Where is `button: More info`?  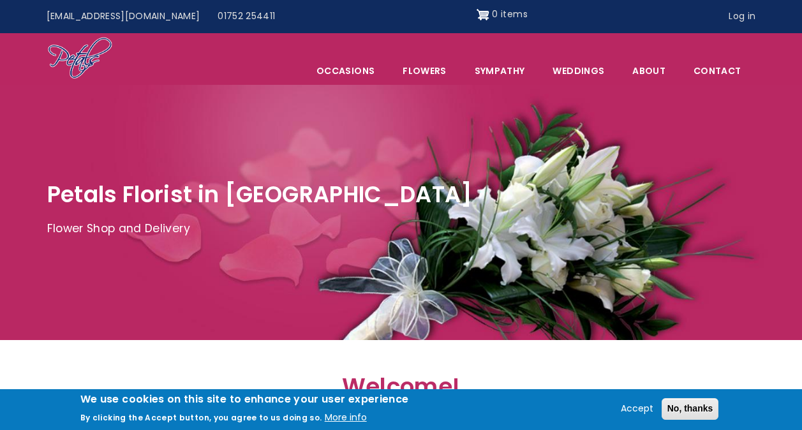 button: More info is located at coordinates (346, 418).